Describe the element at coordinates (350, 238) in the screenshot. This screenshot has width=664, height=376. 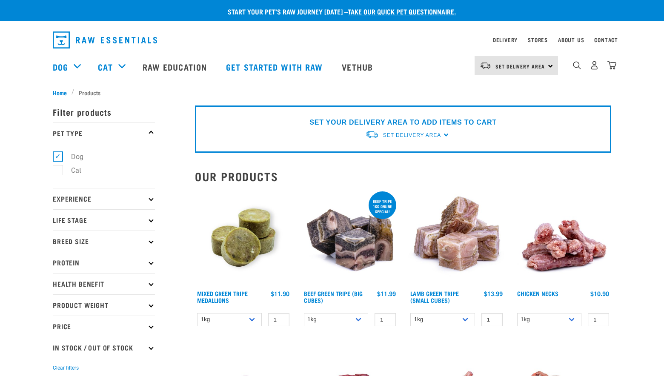
I see `img: 1044 Green Tripe Beef` at that location.